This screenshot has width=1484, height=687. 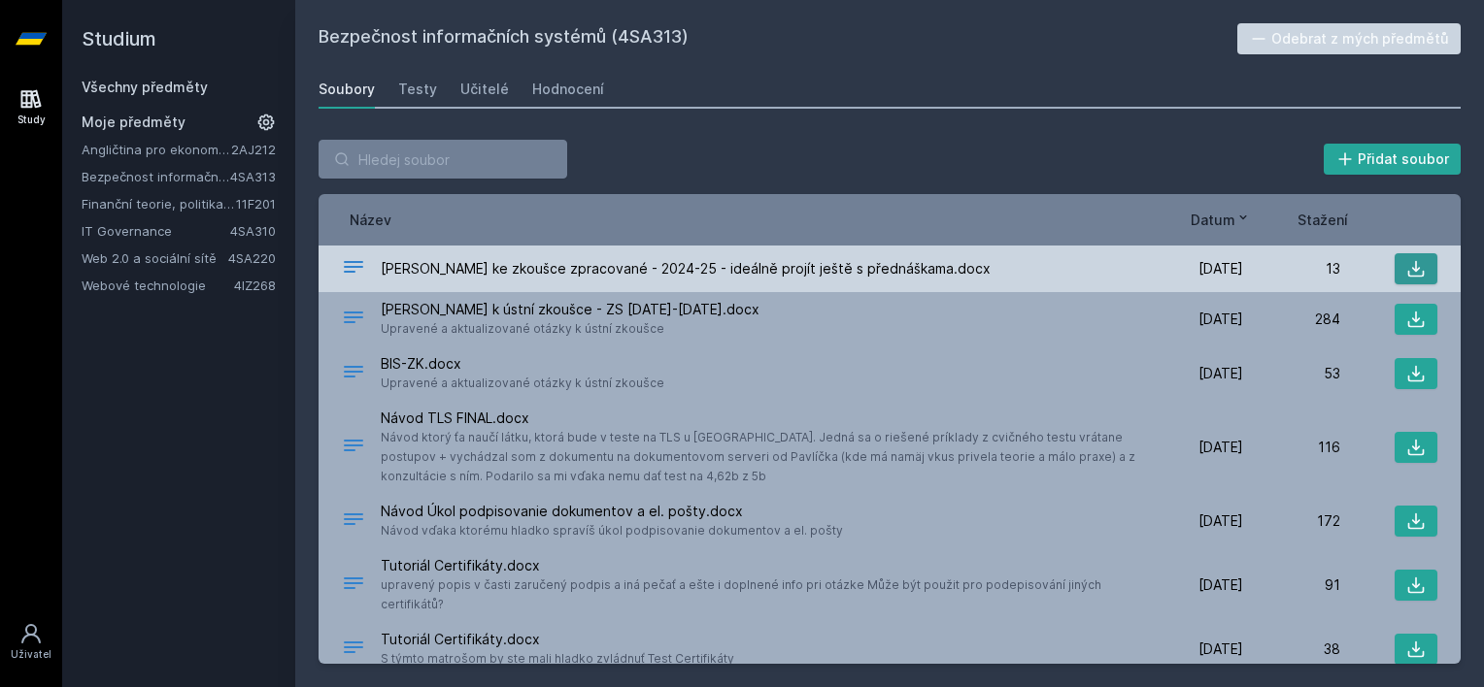 What do you see at coordinates (759, 418) in the screenshot?
I see `span: Návod TLS FINAL.docx` at bounding box center [759, 418].